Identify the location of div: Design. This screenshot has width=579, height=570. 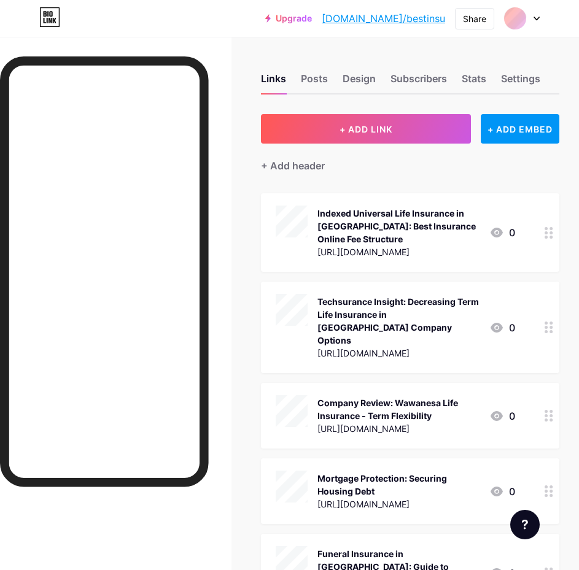
(359, 82).